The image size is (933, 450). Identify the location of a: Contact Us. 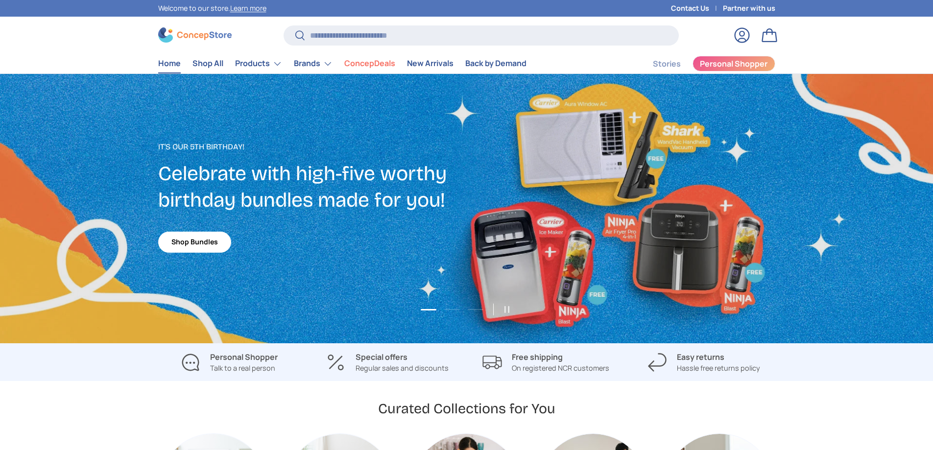
(697, 8).